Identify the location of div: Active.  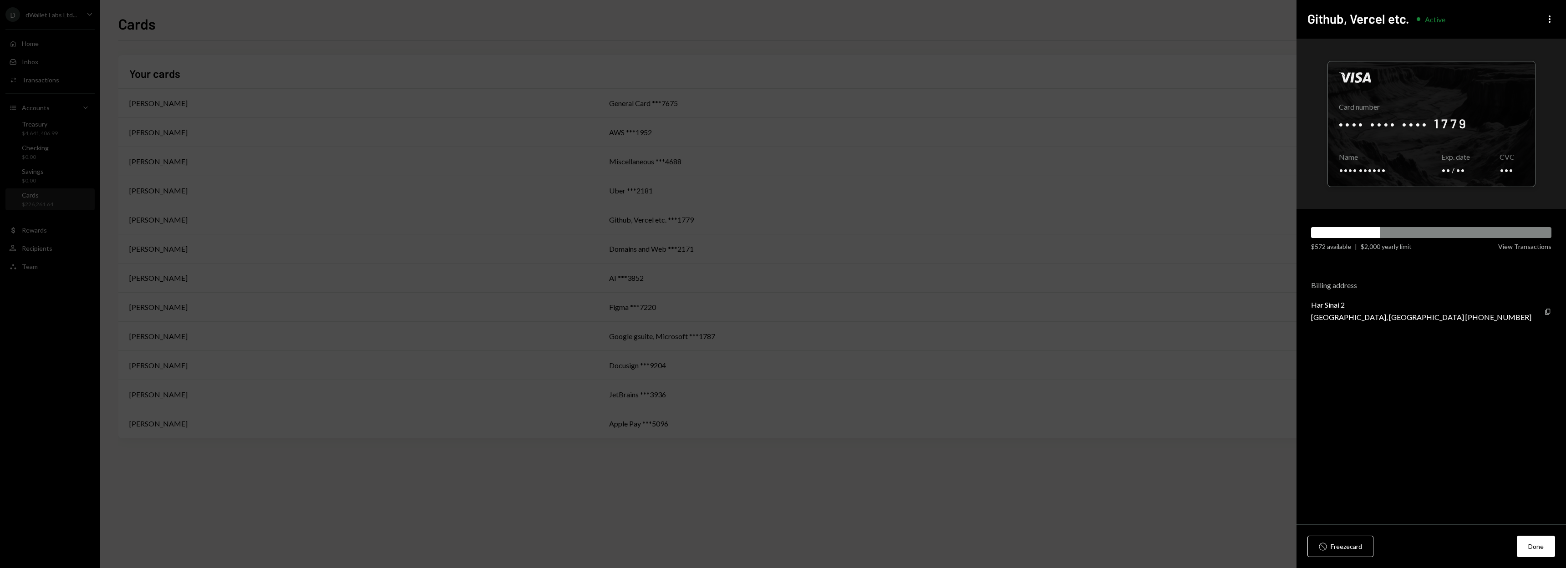
(1435, 19).